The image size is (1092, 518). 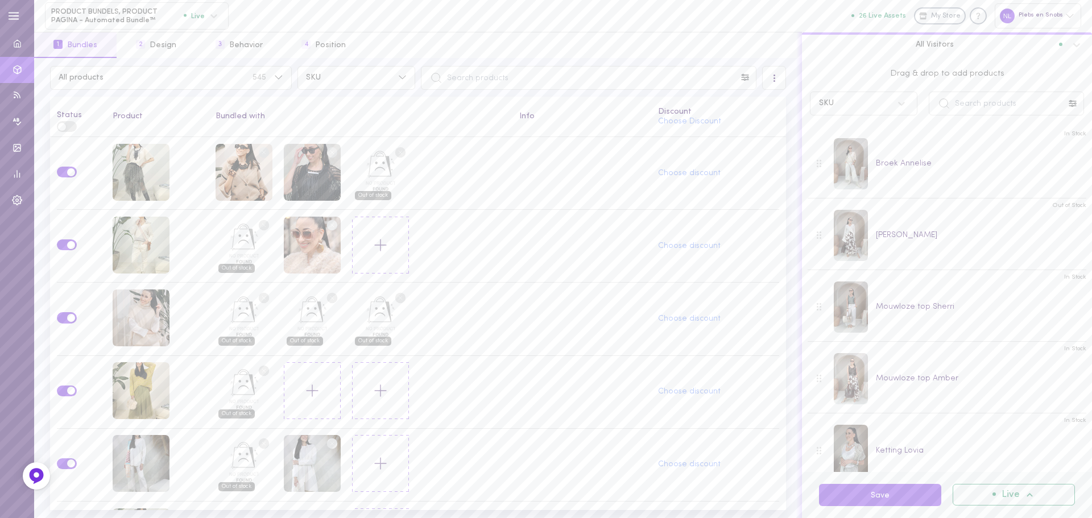 I want to click on span: All products, so click(x=155, y=78).